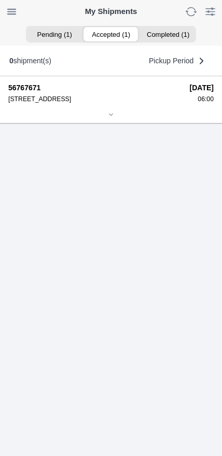 The image size is (222, 456). Describe the element at coordinates (168, 34) in the screenshot. I see `ion-segment-button: Completed (1)` at that location.